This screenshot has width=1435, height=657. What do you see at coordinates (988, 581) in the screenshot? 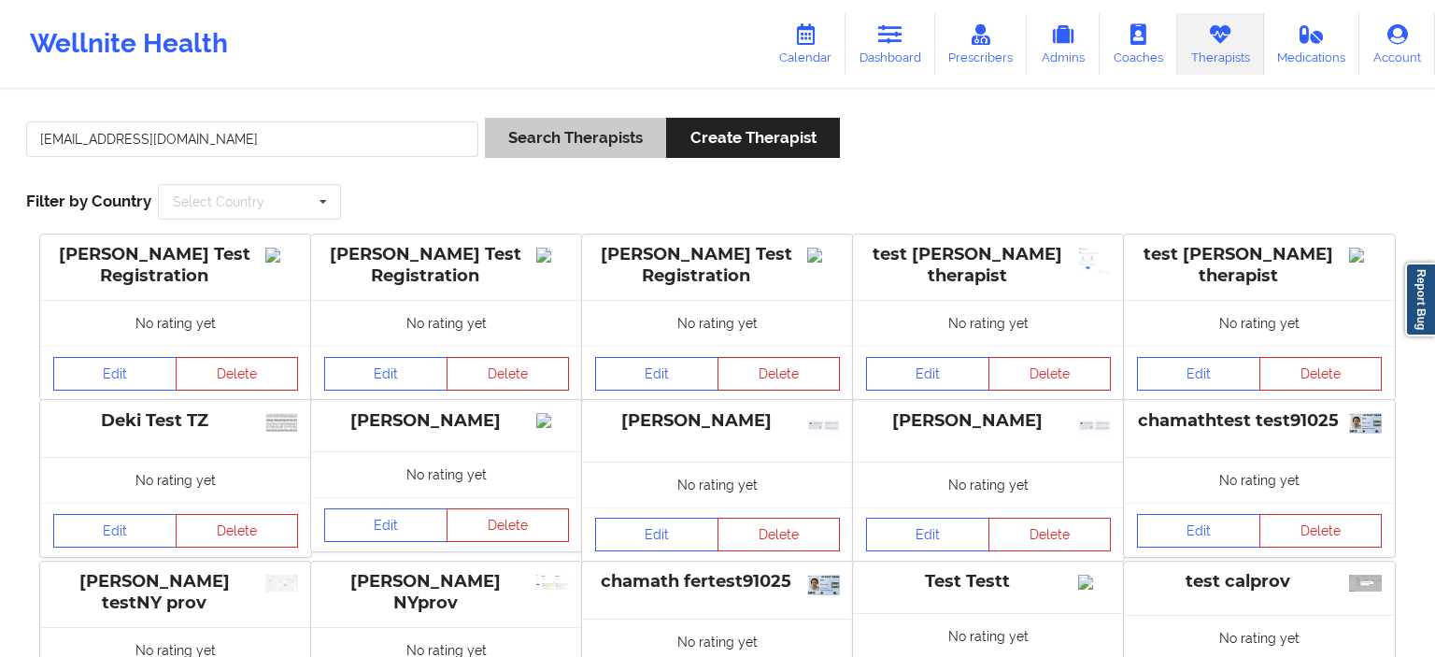
I see `div: Test Testt` at bounding box center [988, 581].